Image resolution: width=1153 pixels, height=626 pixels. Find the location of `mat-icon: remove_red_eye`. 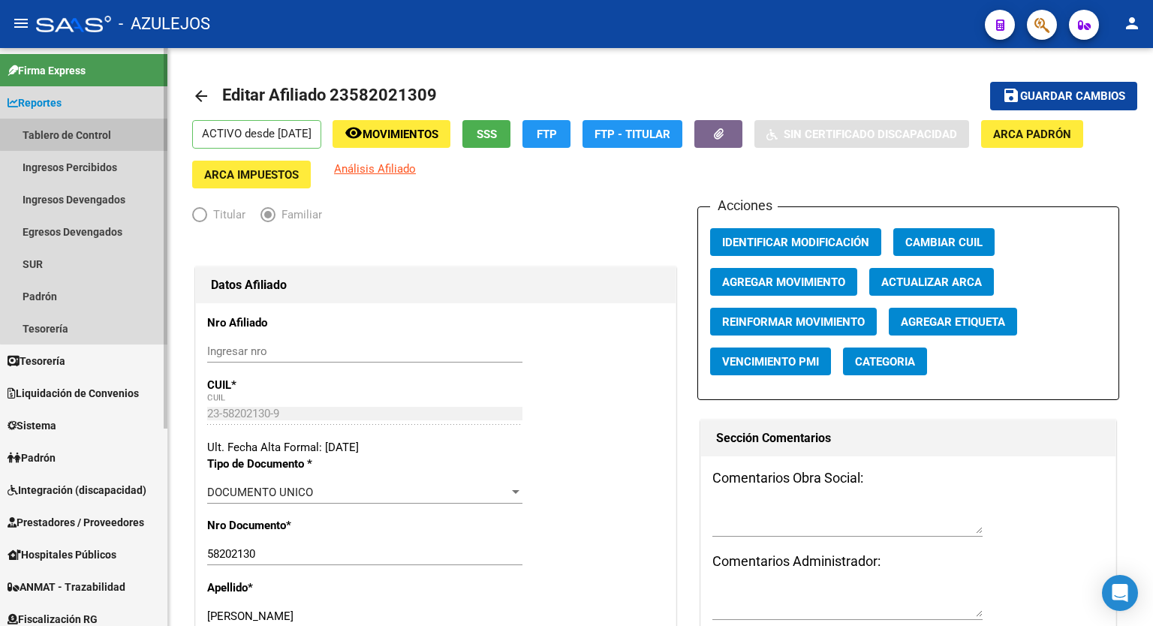

mat-icon: remove_red_eye is located at coordinates (353, 133).